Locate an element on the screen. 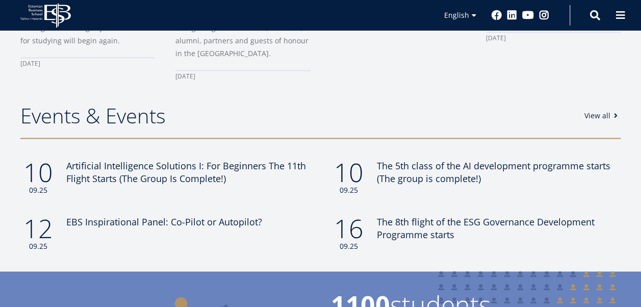 The image size is (641, 307). font: 12 is located at coordinates (38, 228).